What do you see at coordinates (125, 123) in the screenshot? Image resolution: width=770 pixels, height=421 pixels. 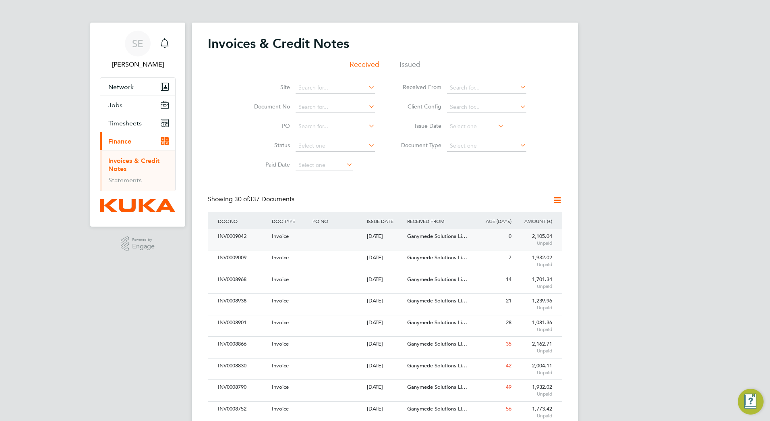 I see `span: Timesheets` at bounding box center [125, 123].